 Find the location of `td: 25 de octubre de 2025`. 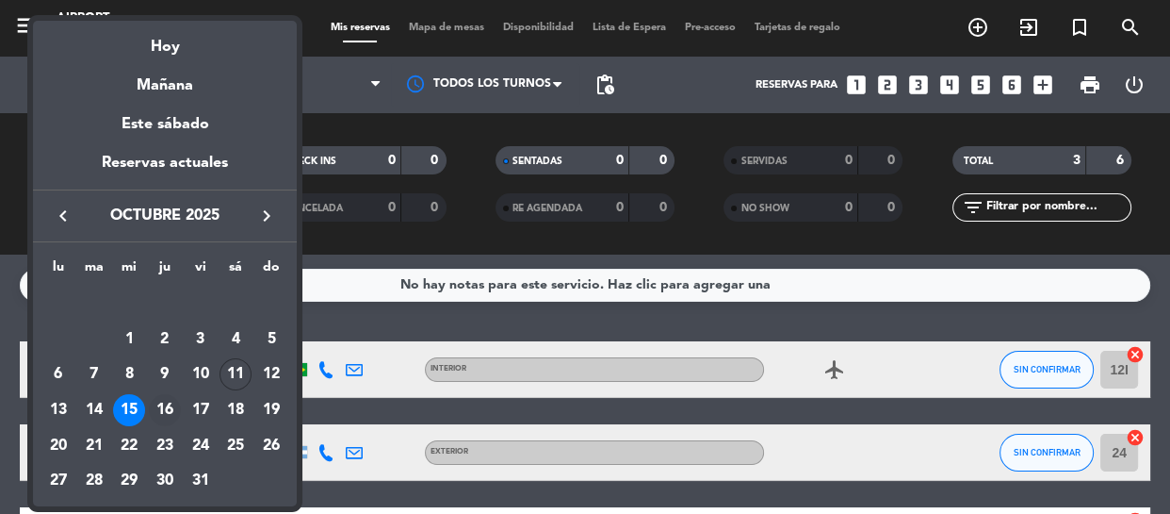

td: 25 de octubre de 2025 is located at coordinates (237, 446).